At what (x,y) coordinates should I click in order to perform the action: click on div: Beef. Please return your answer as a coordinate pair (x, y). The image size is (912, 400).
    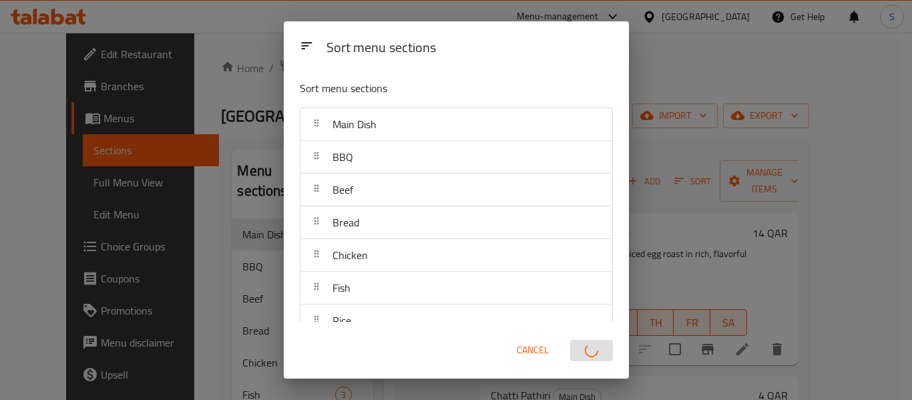
    Looking at the image, I should click on (456, 190).